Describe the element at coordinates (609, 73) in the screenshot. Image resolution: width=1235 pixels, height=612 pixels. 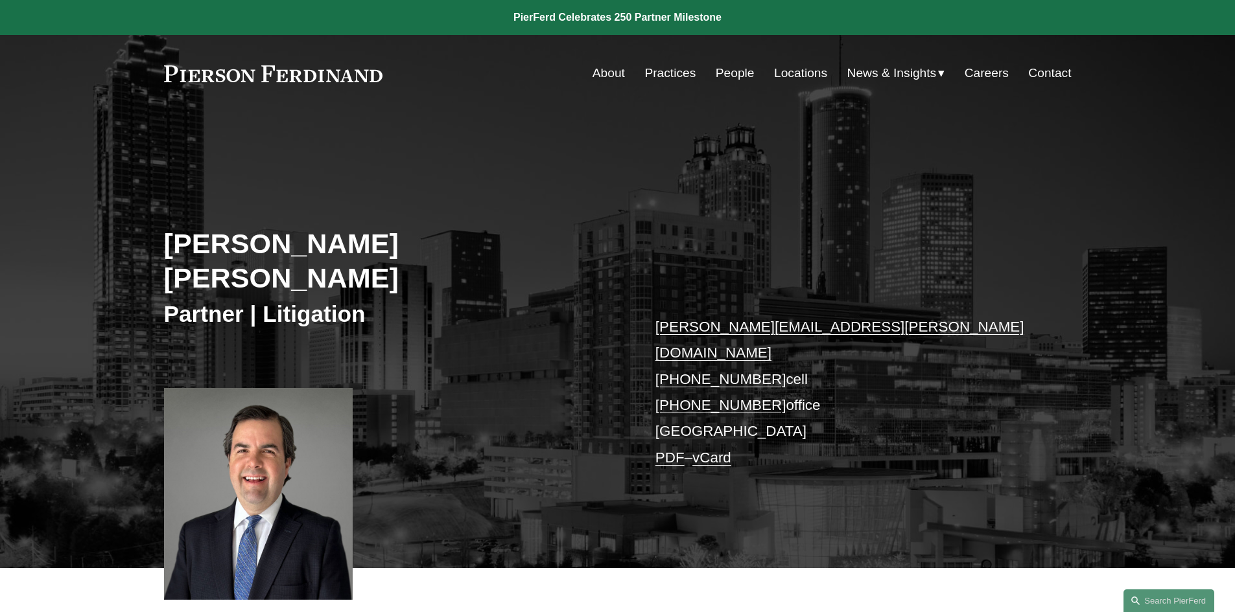
I see `a: About` at that location.